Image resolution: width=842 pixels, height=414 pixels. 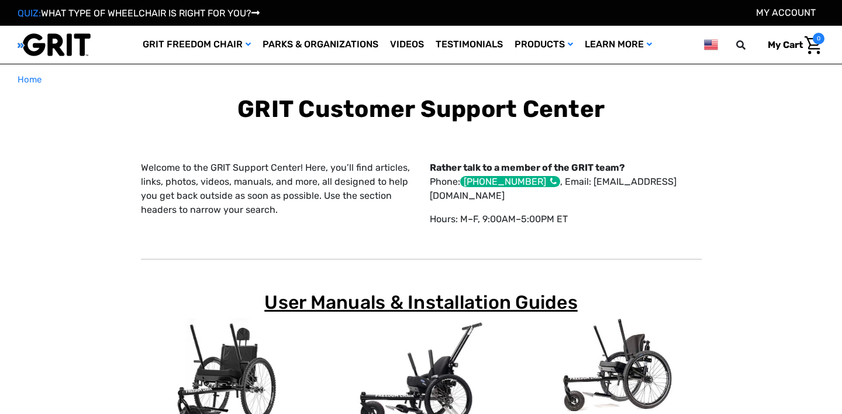 I want to click on span: User Manuals & Installation Guides, so click(x=421, y=302).